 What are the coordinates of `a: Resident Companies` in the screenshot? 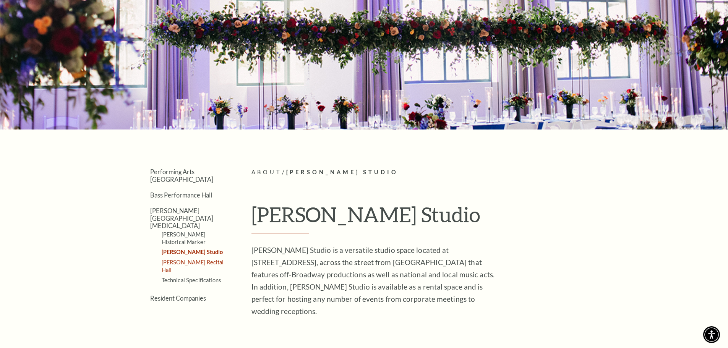 It's located at (178, 298).